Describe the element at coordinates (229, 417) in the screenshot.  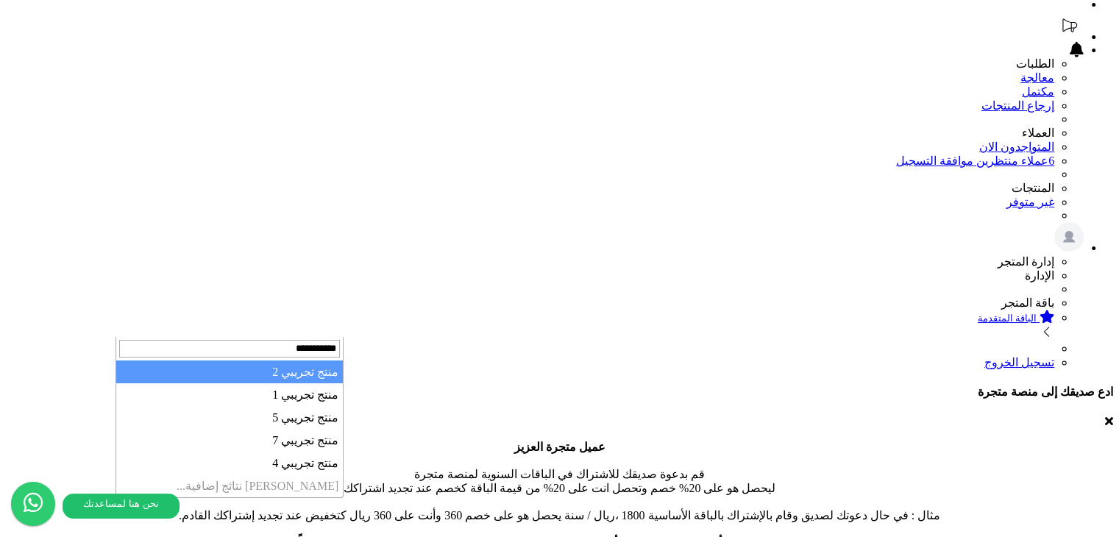
I see `li: منتج تجريبي 5` at that location.